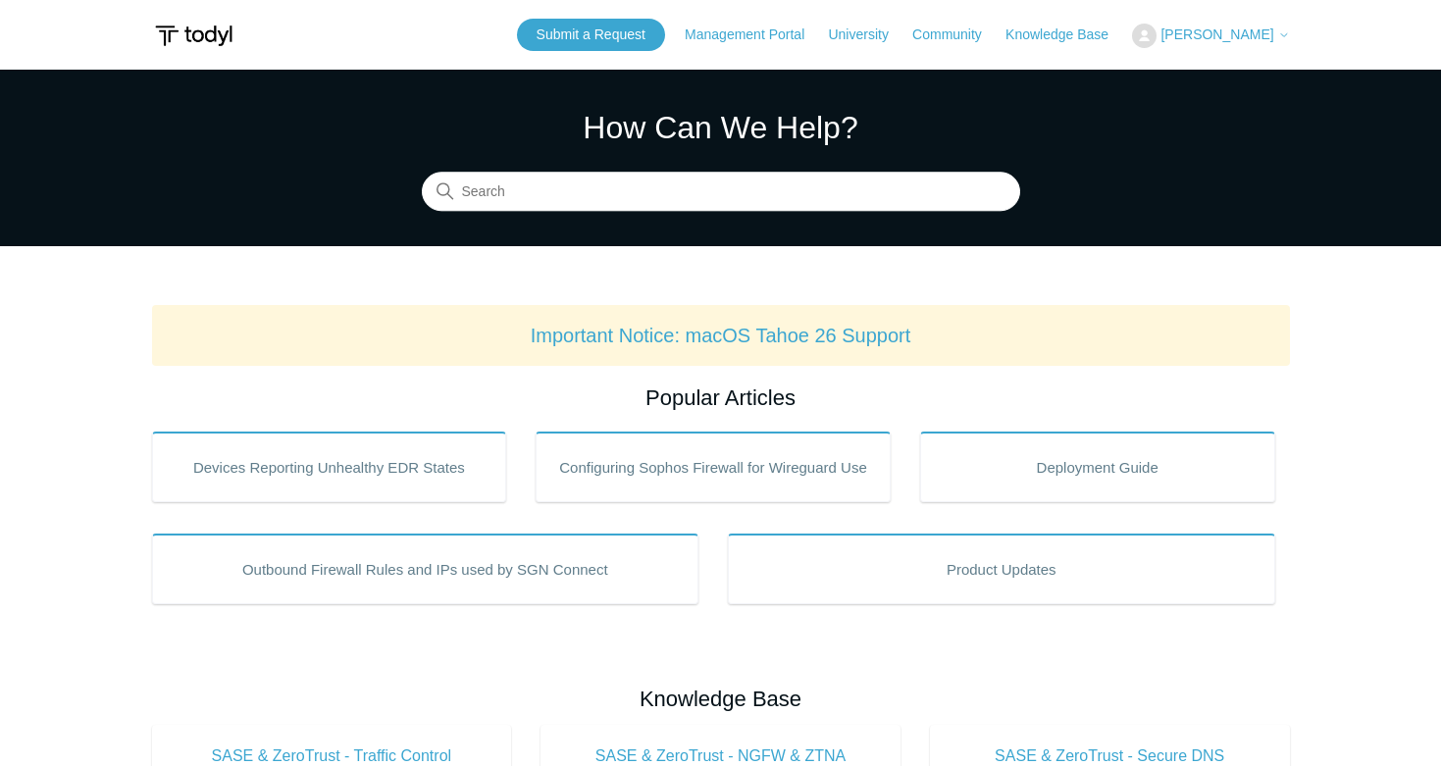 The image size is (1441, 766). What do you see at coordinates (330, 467) in the screenshot?
I see `a: Devices Reporting Unhealthy EDR States` at bounding box center [330, 467].